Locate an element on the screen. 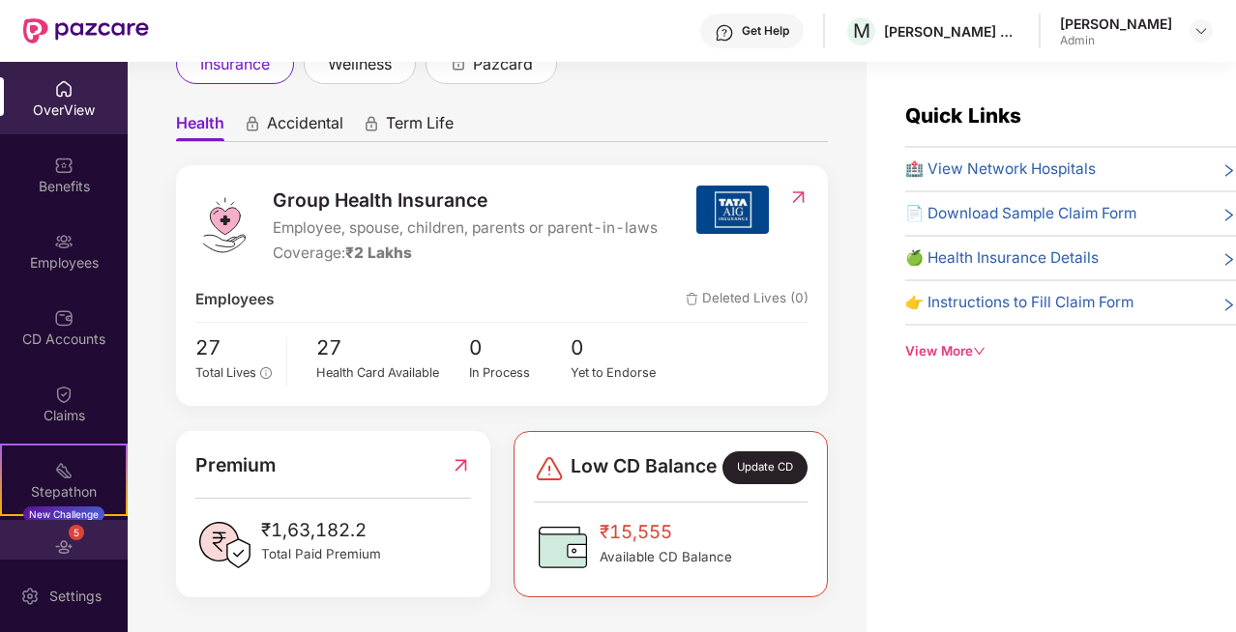 The image size is (1236, 632). span: Available CD Balance is located at coordinates (665, 557).